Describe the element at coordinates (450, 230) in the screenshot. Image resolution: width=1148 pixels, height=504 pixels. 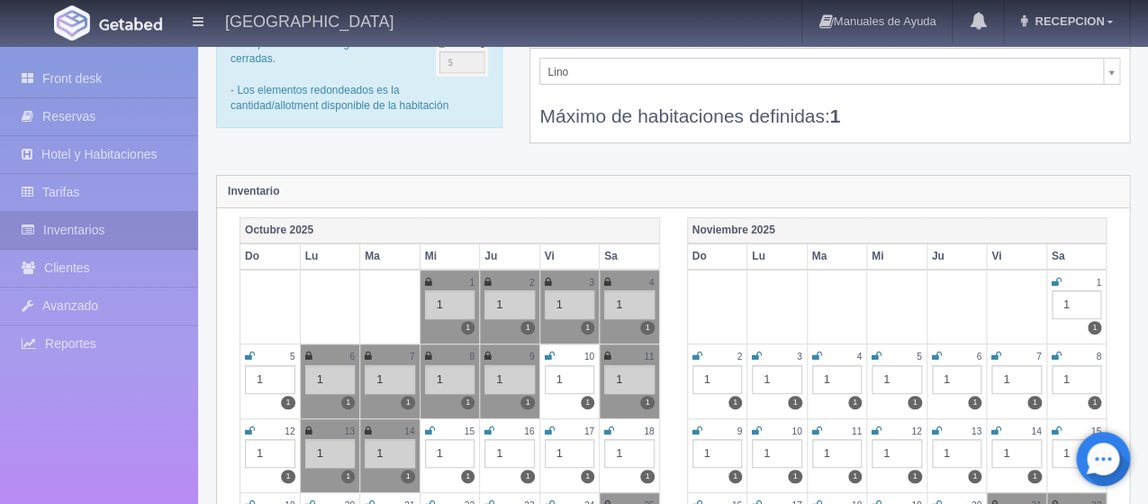
I see `th: Octubre 2025` at that location.